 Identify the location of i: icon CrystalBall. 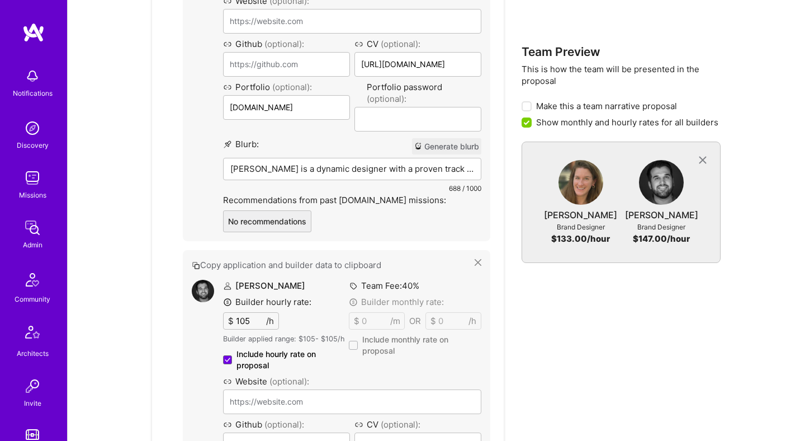
(418, 146).